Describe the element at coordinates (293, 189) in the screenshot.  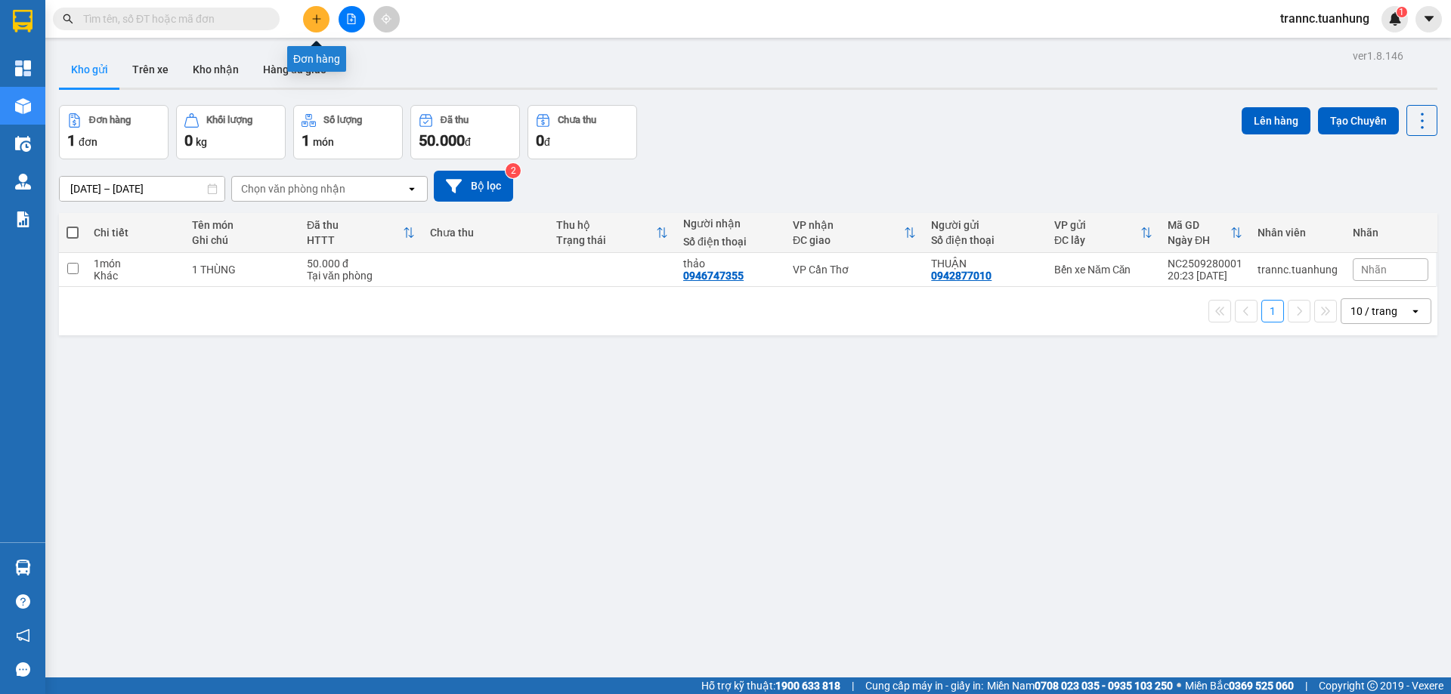
I see `div: Chọn văn phòng nhận` at that location.